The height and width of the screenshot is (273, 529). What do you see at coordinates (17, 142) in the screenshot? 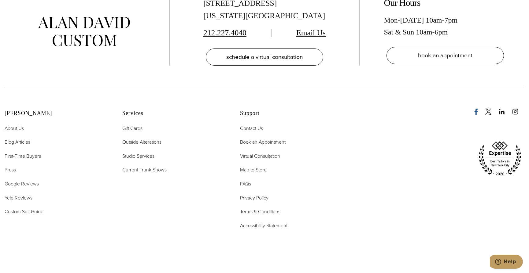
I see `a: Blog Articles` at bounding box center [17, 142].